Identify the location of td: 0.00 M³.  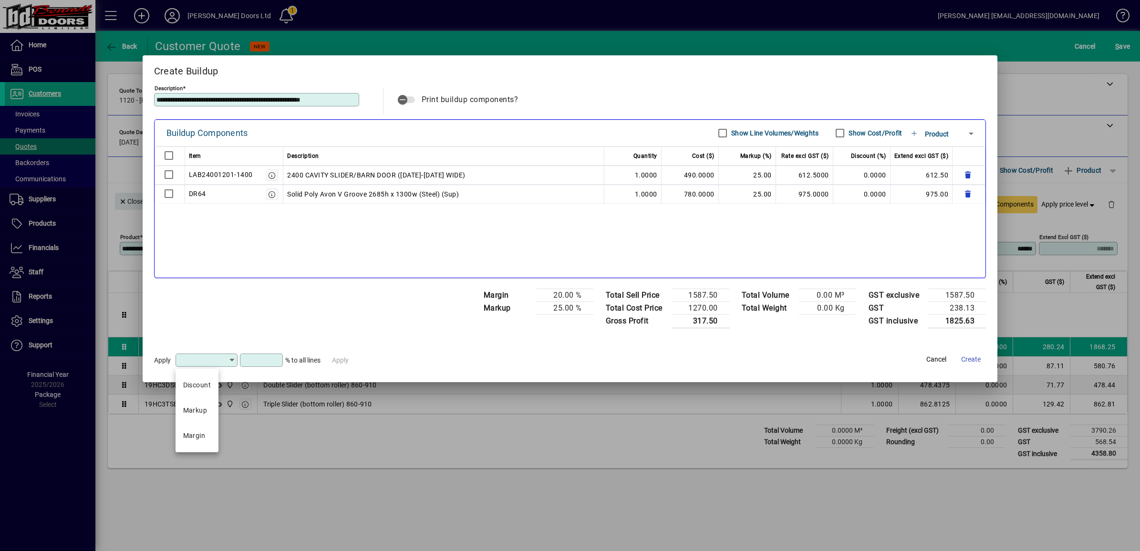
(827, 295).